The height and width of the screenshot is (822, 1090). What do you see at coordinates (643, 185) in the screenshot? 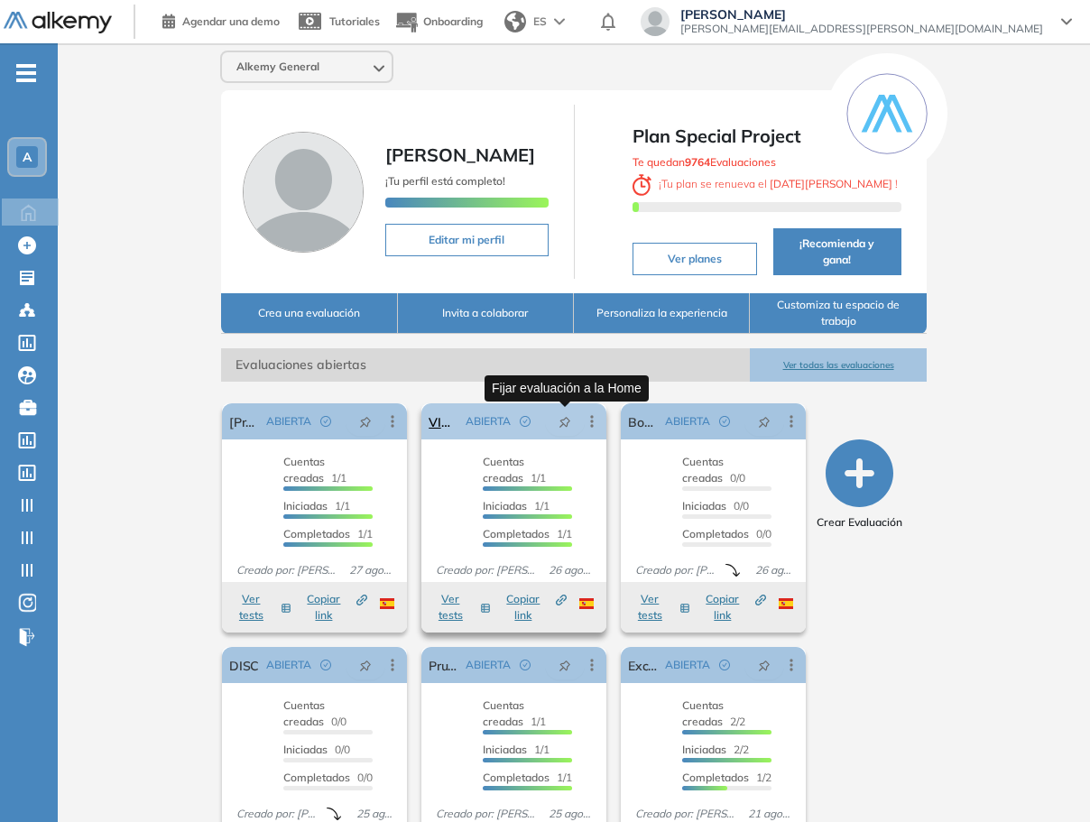
I see `img: clock-svg` at bounding box center [643, 185].